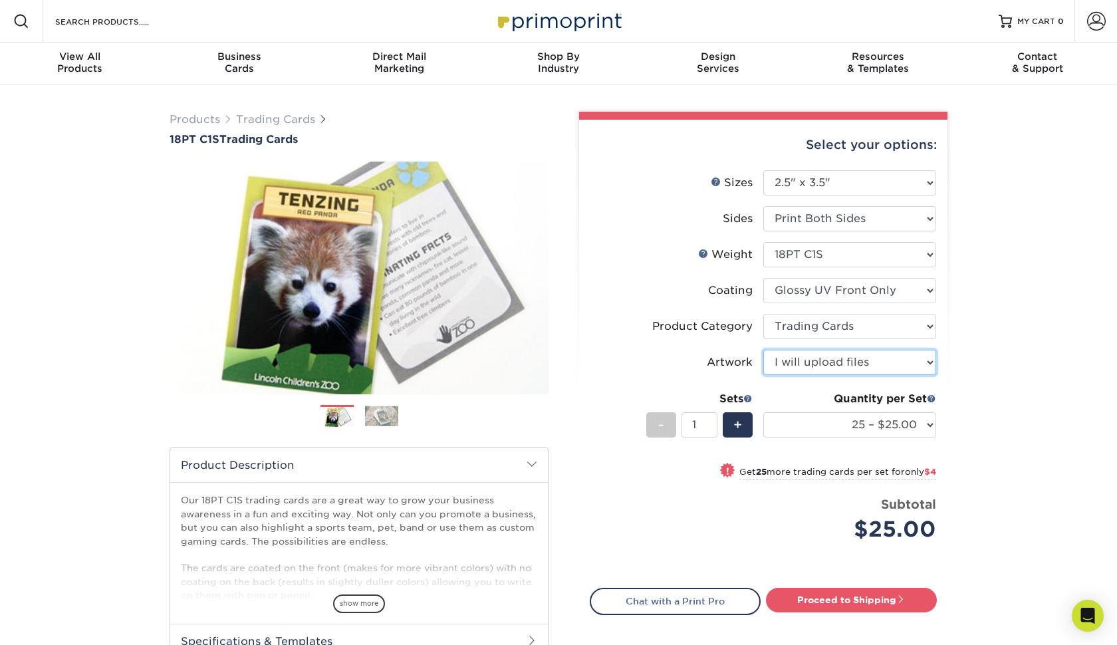 Image resolution: width=1117 pixels, height=645 pixels. I want to click on span: Resources, so click(878, 57).